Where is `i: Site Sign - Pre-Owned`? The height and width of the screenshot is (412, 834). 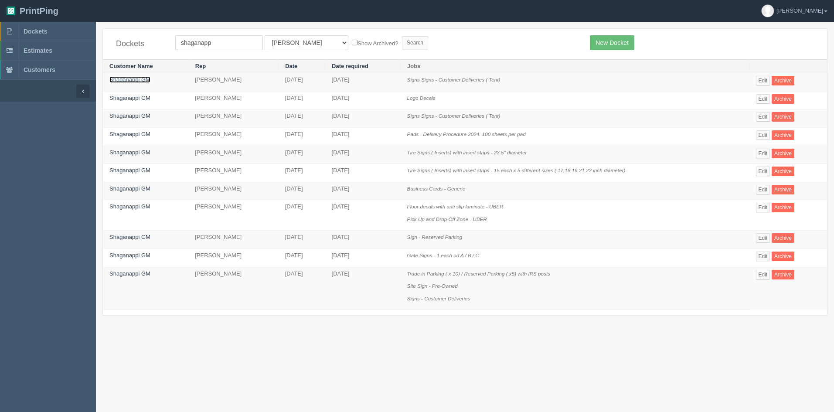 i: Site Sign - Pre-Owned is located at coordinates (433, 286).